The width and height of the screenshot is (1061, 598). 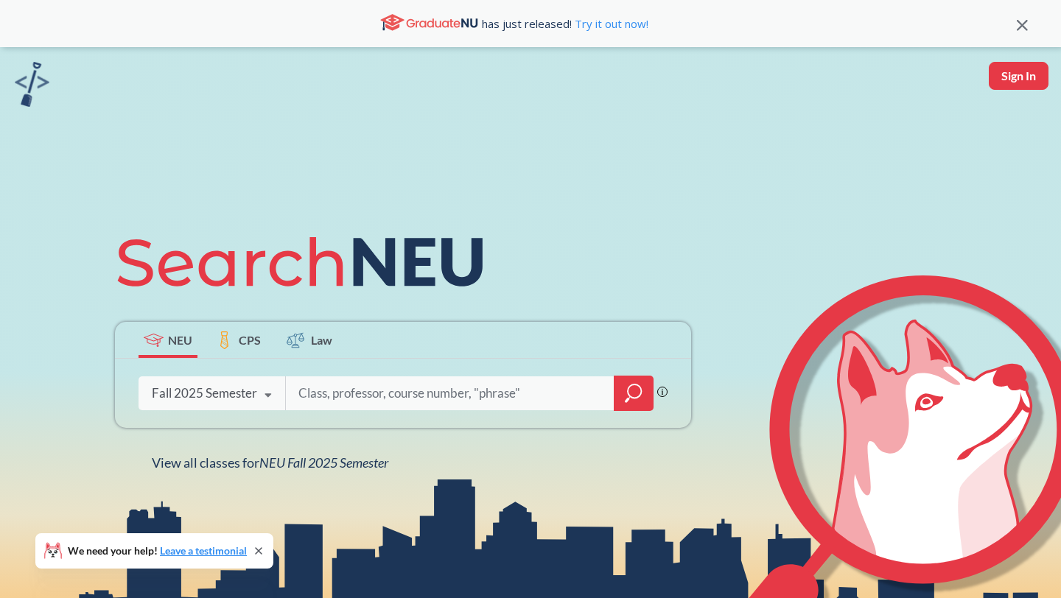 What do you see at coordinates (203, 550) in the screenshot?
I see `a: Leave a testimonial` at bounding box center [203, 550].